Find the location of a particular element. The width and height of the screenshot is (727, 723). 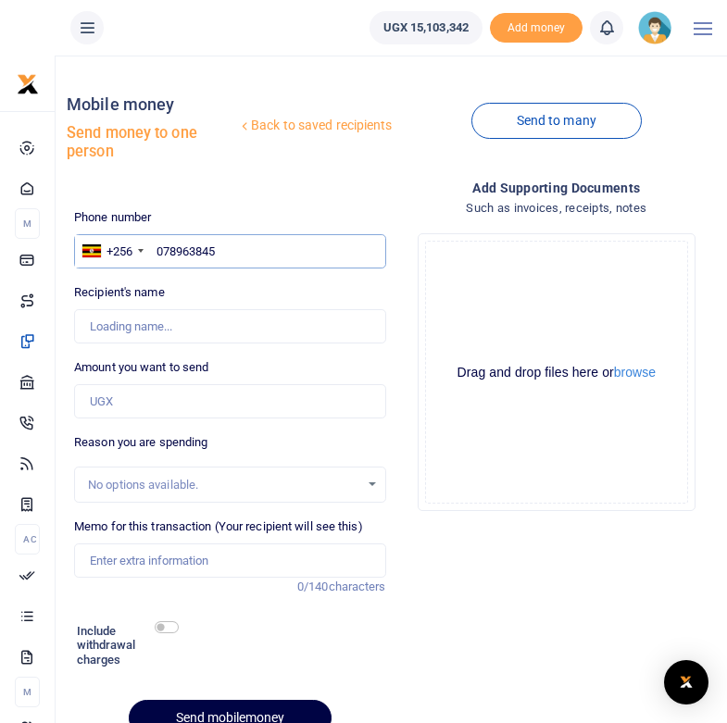

h4: Mobile money is located at coordinates (152, 105).